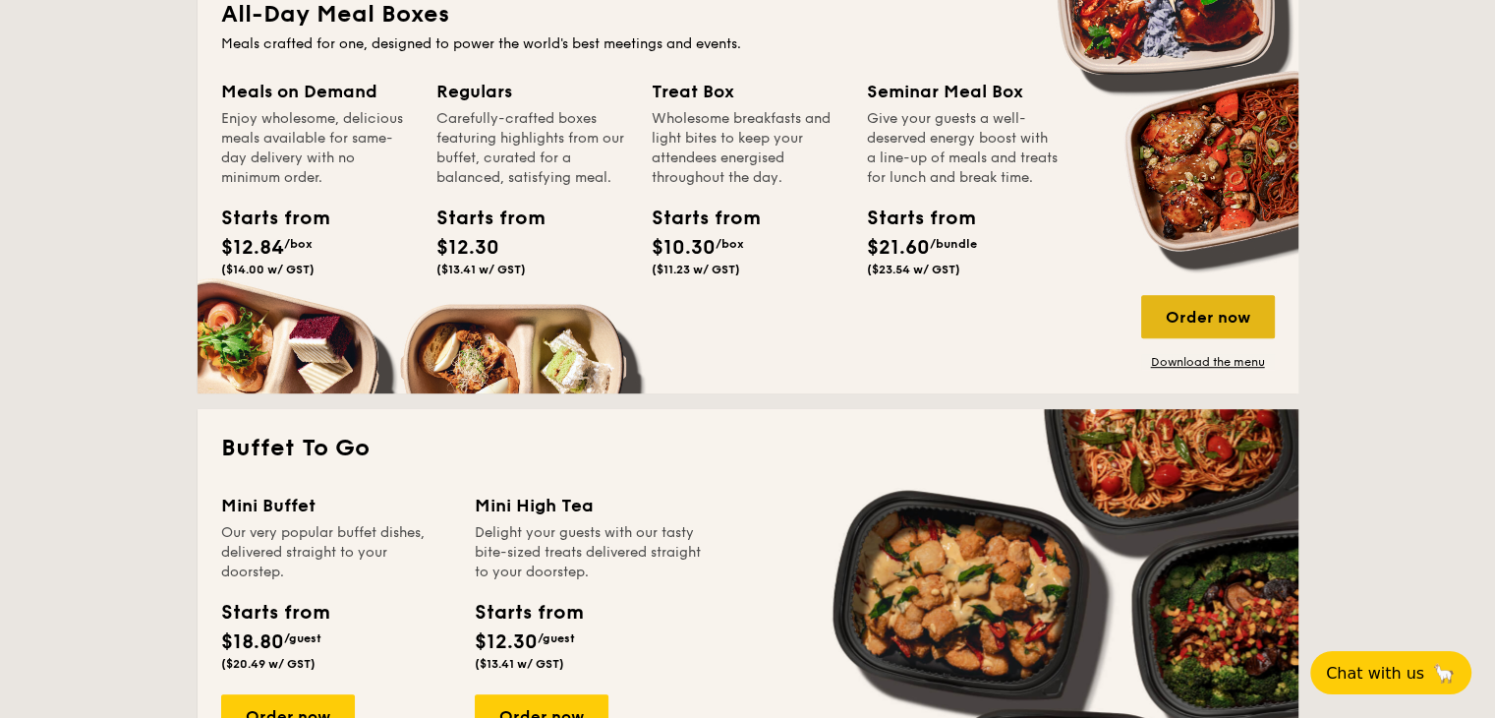  Describe the element at coordinates (913, 269) in the screenshot. I see `span: ($23.54 w/ GST)` at that location.